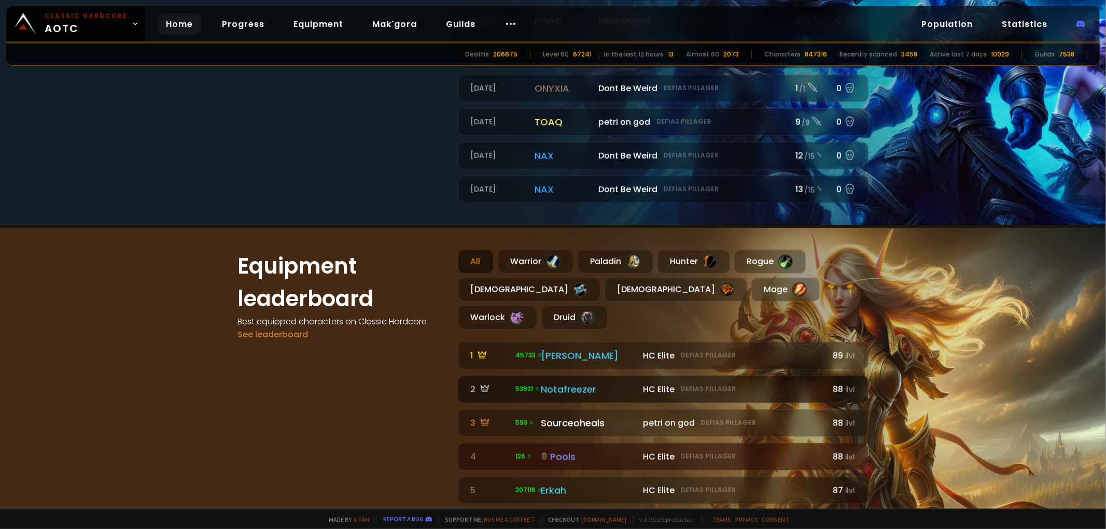 The height and width of the screenshot is (529, 1106). I want to click on div: Warrior, so click(536, 262).